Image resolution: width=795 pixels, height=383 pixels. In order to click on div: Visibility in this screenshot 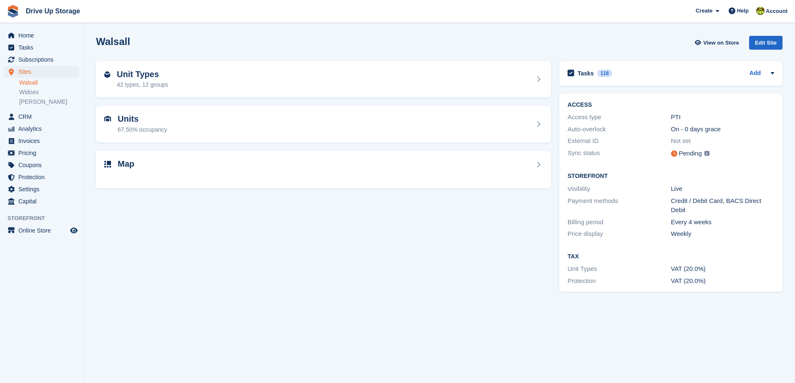, I will do `click(619, 189)`.